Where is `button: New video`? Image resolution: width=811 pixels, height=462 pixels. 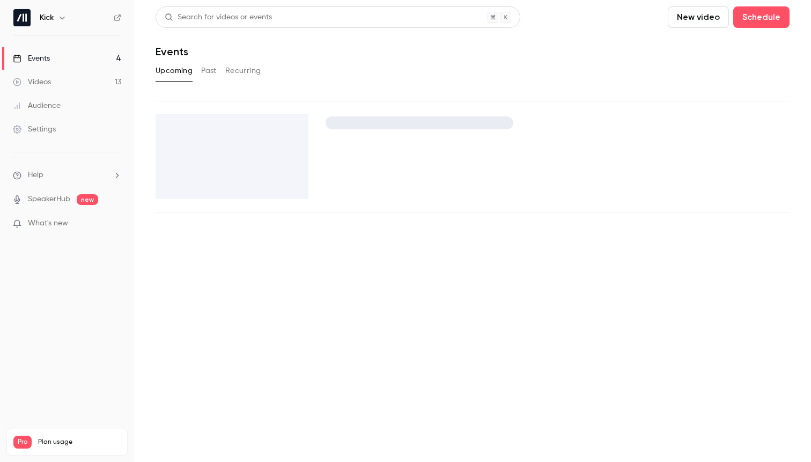 button: New video is located at coordinates (698, 17).